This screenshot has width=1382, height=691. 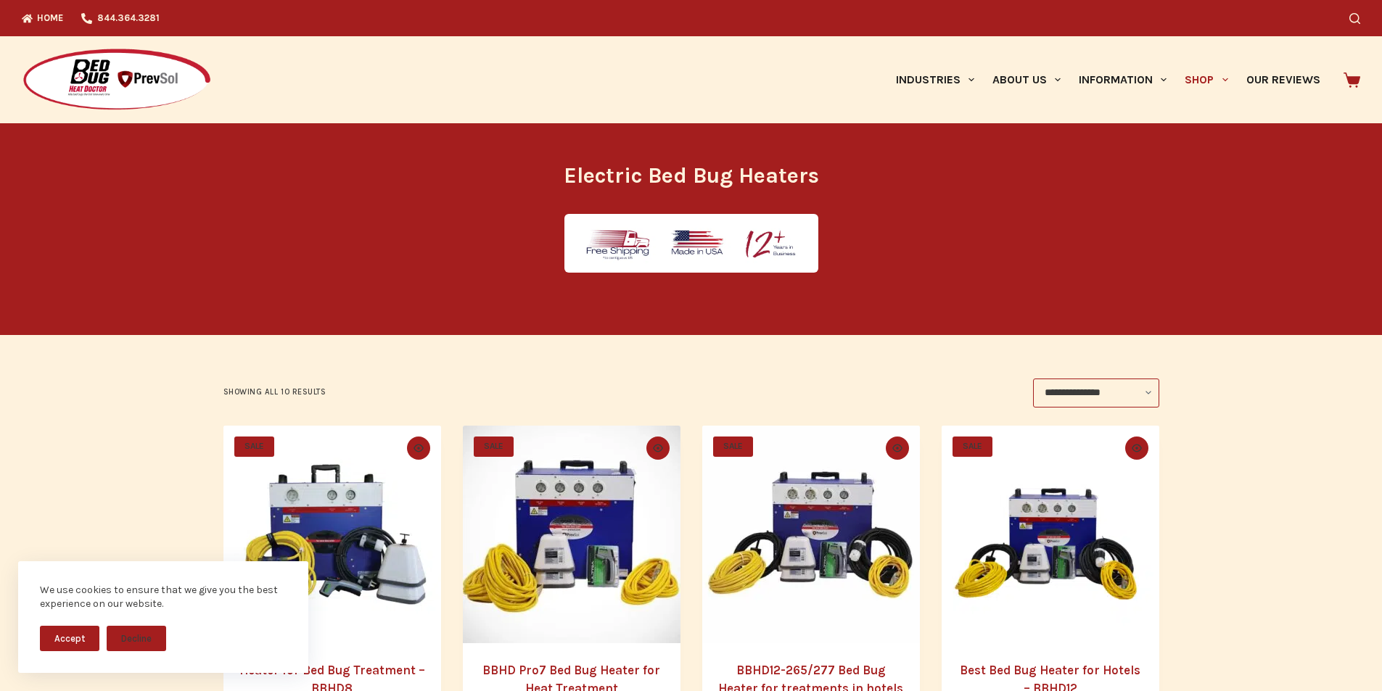 I want to click on h1: Electric Bed Bug Heaters, so click(x=691, y=176).